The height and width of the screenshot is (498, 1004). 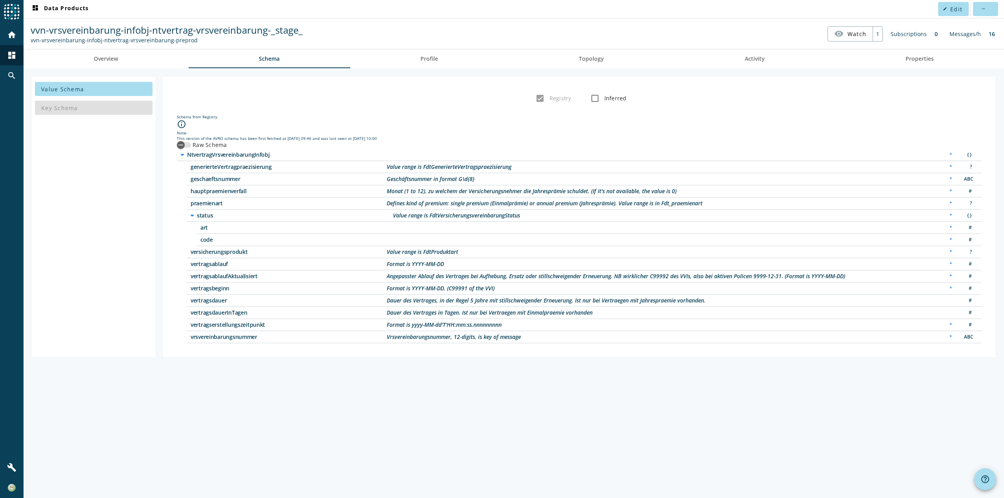 I want to click on span: /vrsvereinbarungsnummer, so click(x=289, y=337).